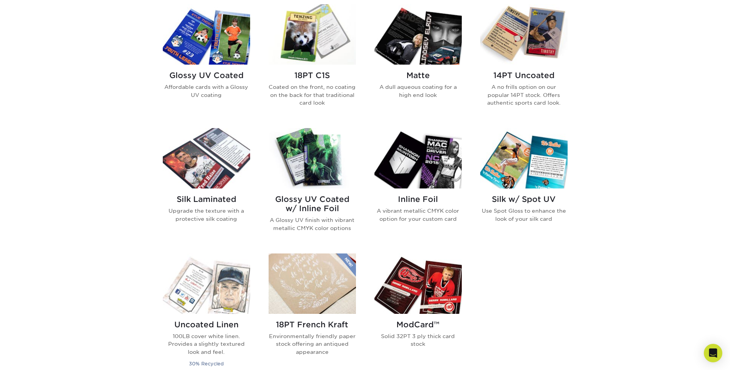 The image size is (730, 370). I want to click on p: 100LB cover white linen. Provides a slightly textured look and feel., so click(206, 344).